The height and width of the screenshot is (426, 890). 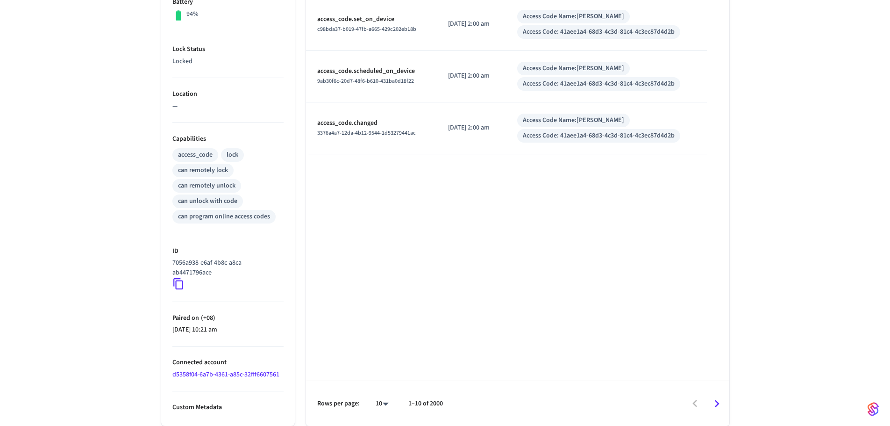 What do you see at coordinates (366, 133) in the screenshot?
I see `span: 3376a4a7-12da-4b12-9544-1d53279441ac` at bounding box center [366, 133].